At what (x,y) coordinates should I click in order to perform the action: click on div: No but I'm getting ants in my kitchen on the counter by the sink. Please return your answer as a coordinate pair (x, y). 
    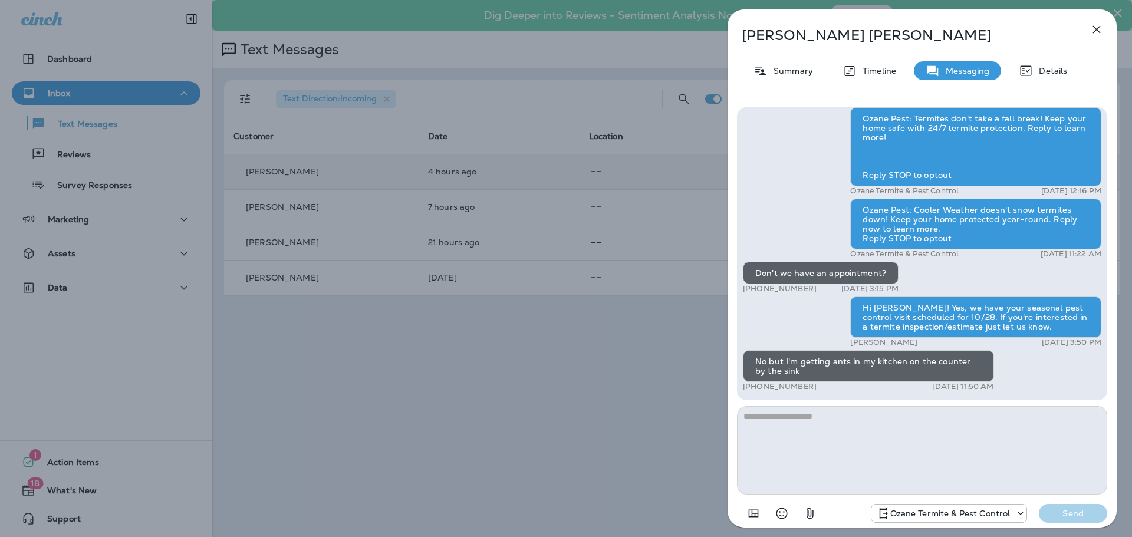
    Looking at the image, I should click on (869, 366).